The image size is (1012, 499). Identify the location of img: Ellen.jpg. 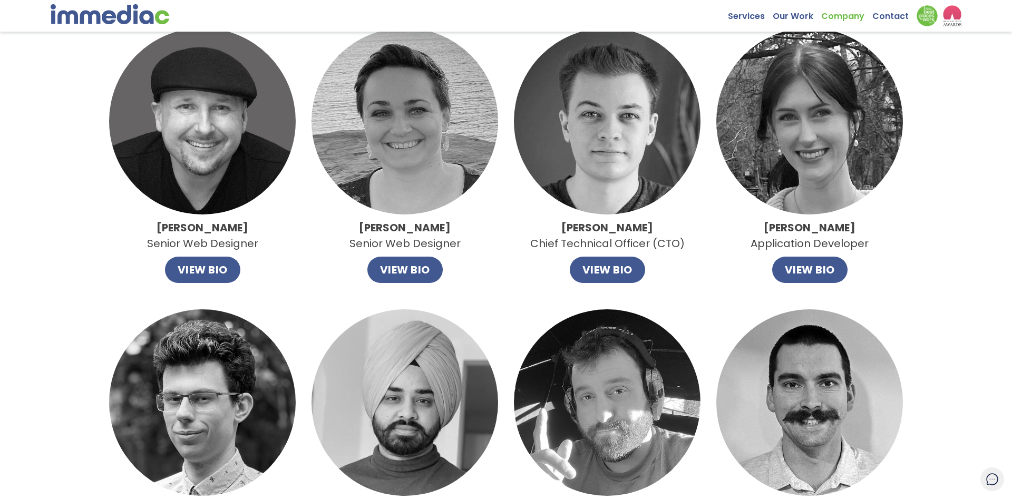
(809, 121).